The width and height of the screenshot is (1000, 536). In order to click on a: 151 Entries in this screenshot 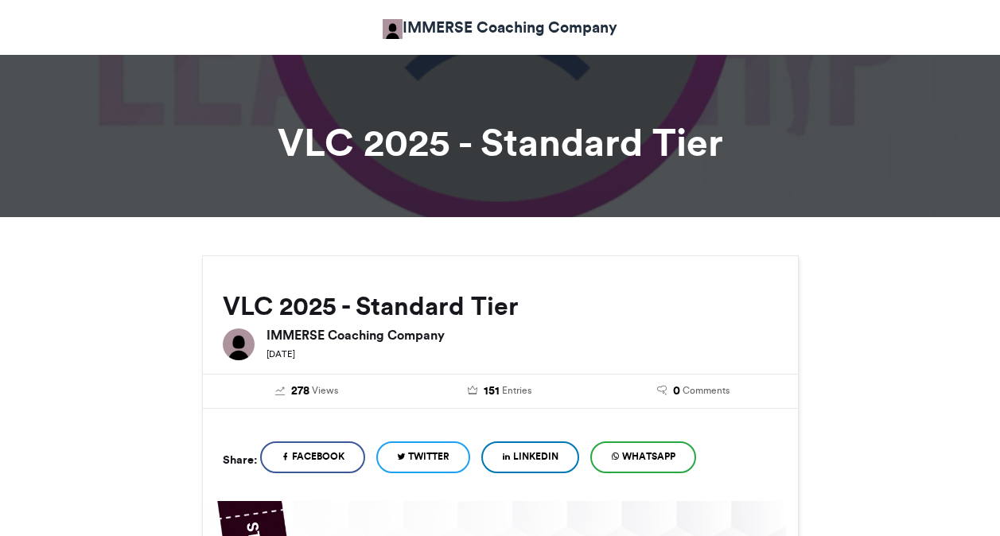, I will do `click(500, 391)`.